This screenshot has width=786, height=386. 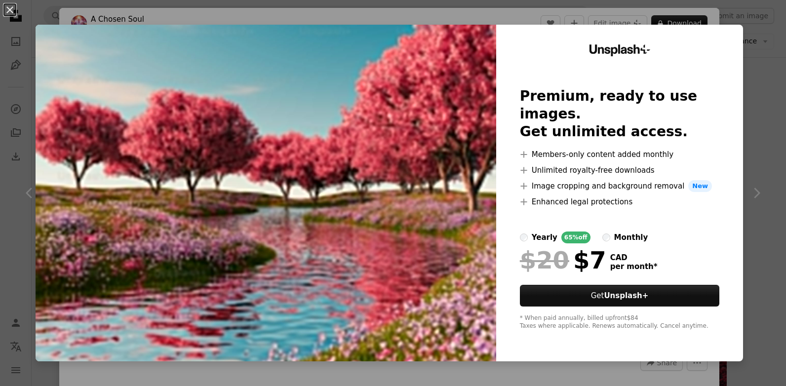 What do you see at coordinates (576, 237) in the screenshot?
I see `div: 65% off` at bounding box center [576, 237].